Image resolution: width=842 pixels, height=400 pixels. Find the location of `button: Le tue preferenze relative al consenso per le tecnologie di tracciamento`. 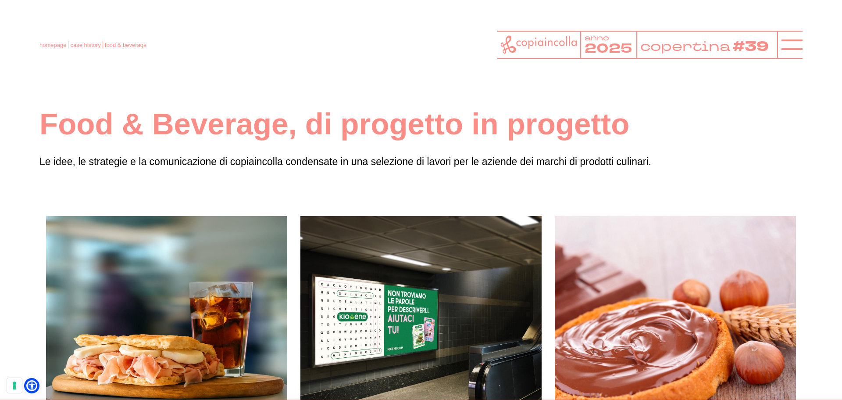

button: Le tue preferenze relative al consenso per le tecnologie di tracciamento is located at coordinates (14, 385).